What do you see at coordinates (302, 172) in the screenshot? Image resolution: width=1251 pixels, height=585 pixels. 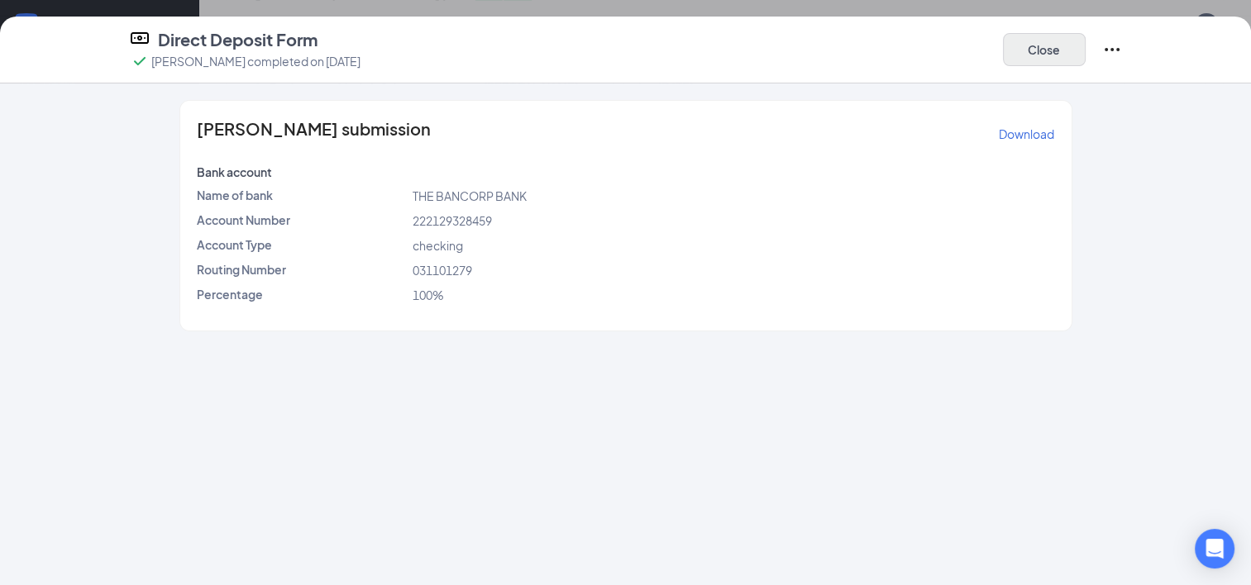 I see `p: Bank account` at bounding box center [302, 172].